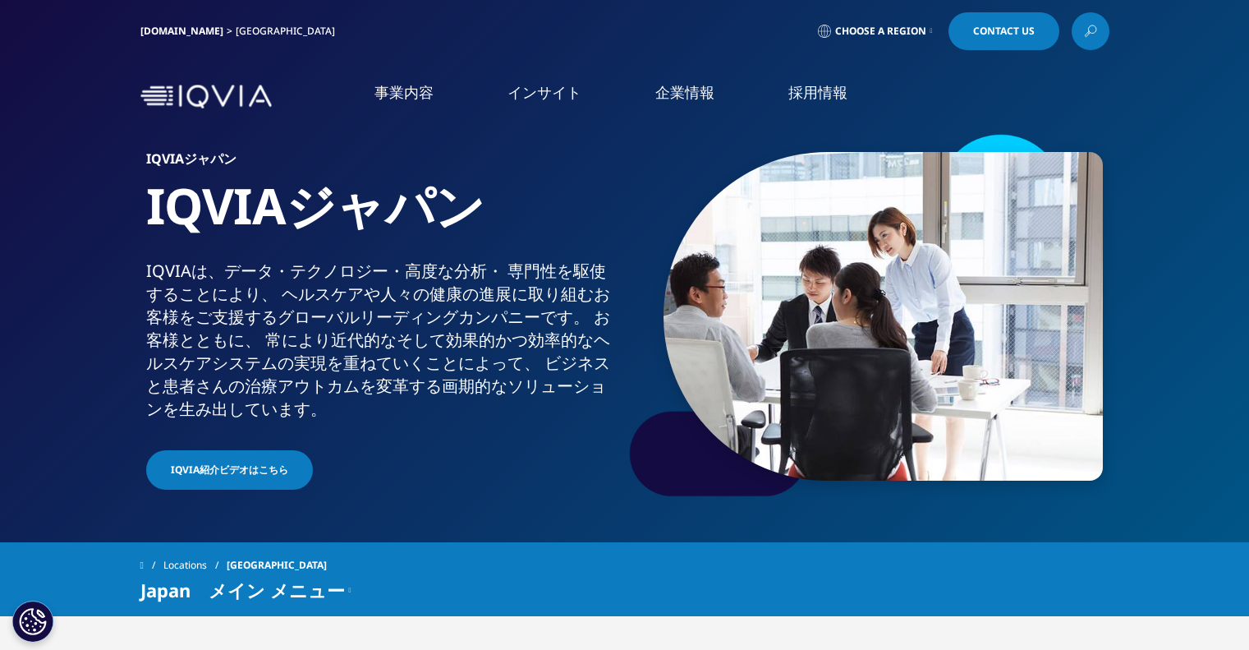 The image size is (1249, 650). Describe the element at coordinates (1004, 31) in the screenshot. I see `a: Contact Us` at that location.